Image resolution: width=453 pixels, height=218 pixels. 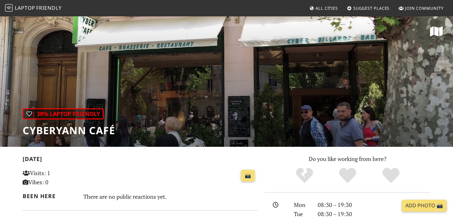 I want to click on div: There are no public reactions yet., so click(x=170, y=196).